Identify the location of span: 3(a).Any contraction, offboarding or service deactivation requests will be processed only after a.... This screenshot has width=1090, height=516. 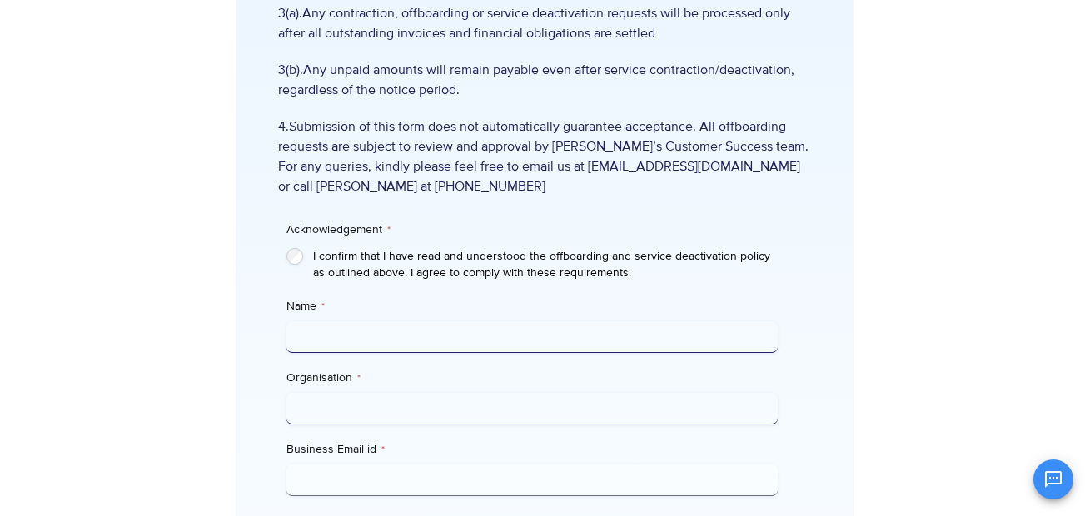
(545, 23).